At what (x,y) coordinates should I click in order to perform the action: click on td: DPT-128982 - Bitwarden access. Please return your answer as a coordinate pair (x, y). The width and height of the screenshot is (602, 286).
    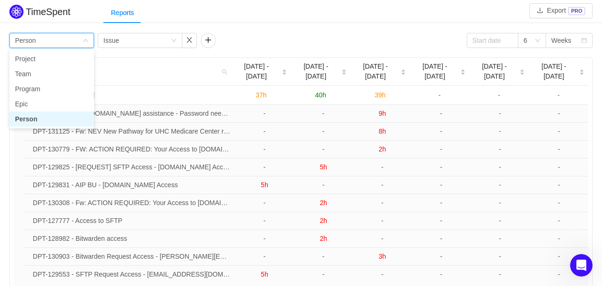
    Looking at the image, I should click on (132, 239).